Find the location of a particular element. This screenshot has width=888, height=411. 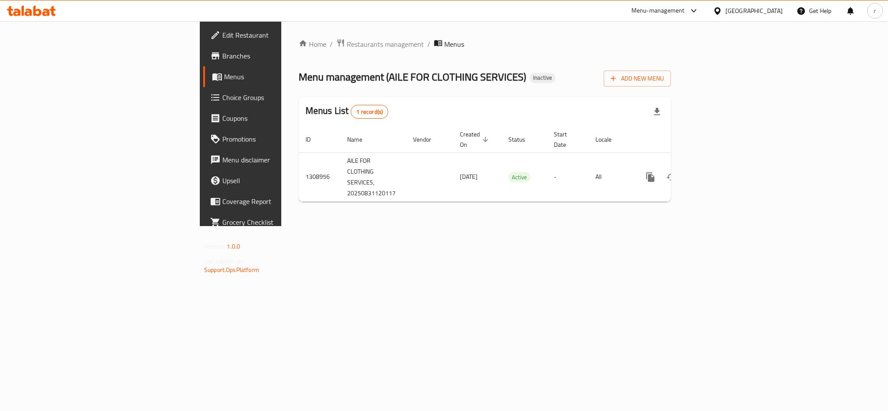

span: Locale is located at coordinates (609, 140).